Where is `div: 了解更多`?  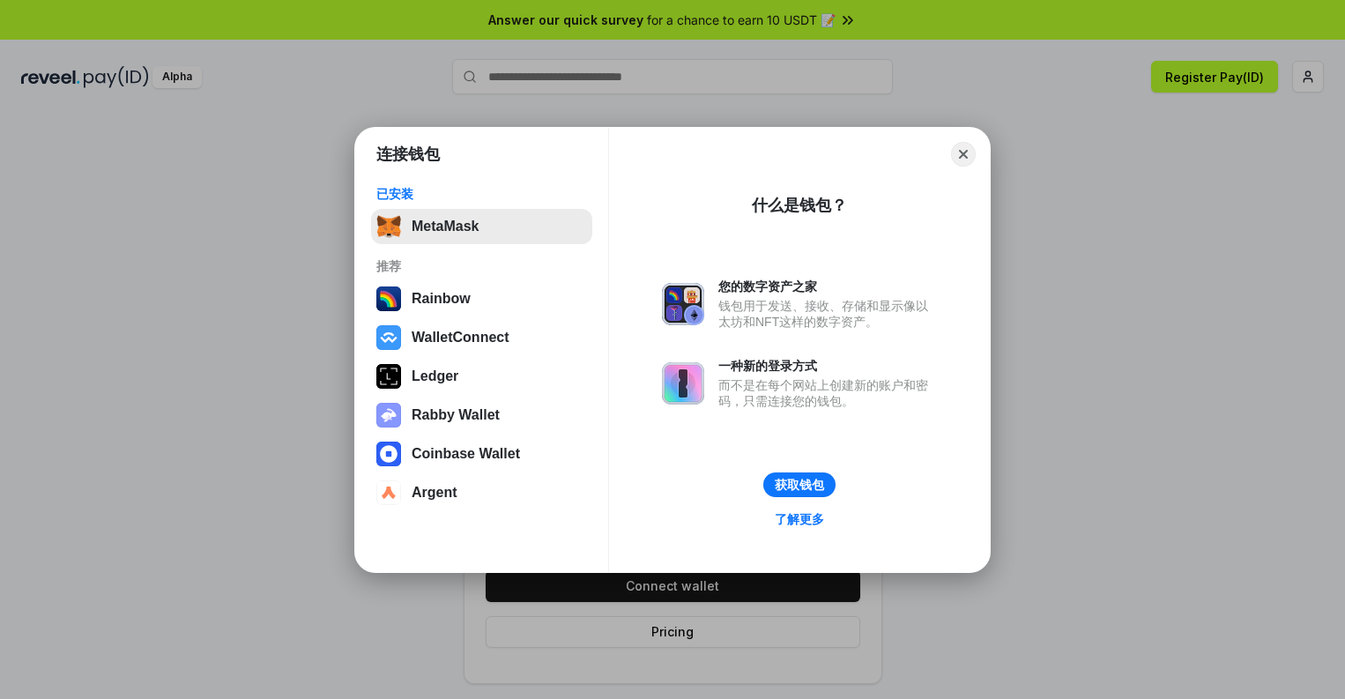 div: 了解更多 is located at coordinates (800, 519).